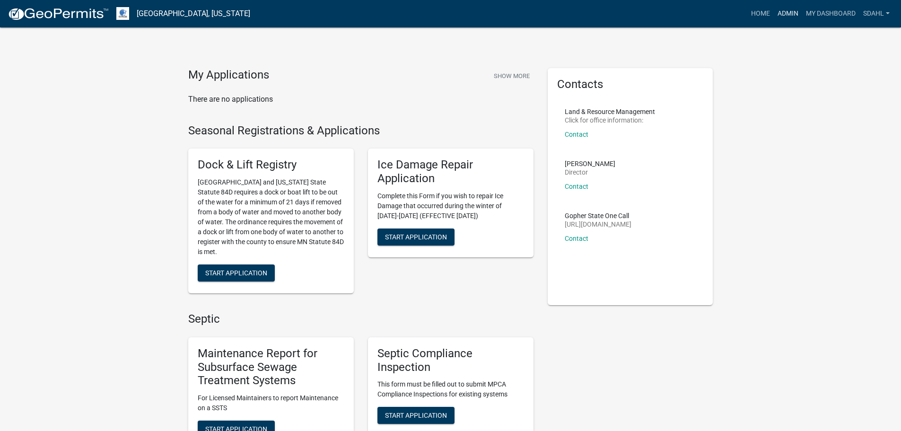 The image size is (901, 431). Describe the element at coordinates (876, 14) in the screenshot. I see `a: sdahl` at that location.